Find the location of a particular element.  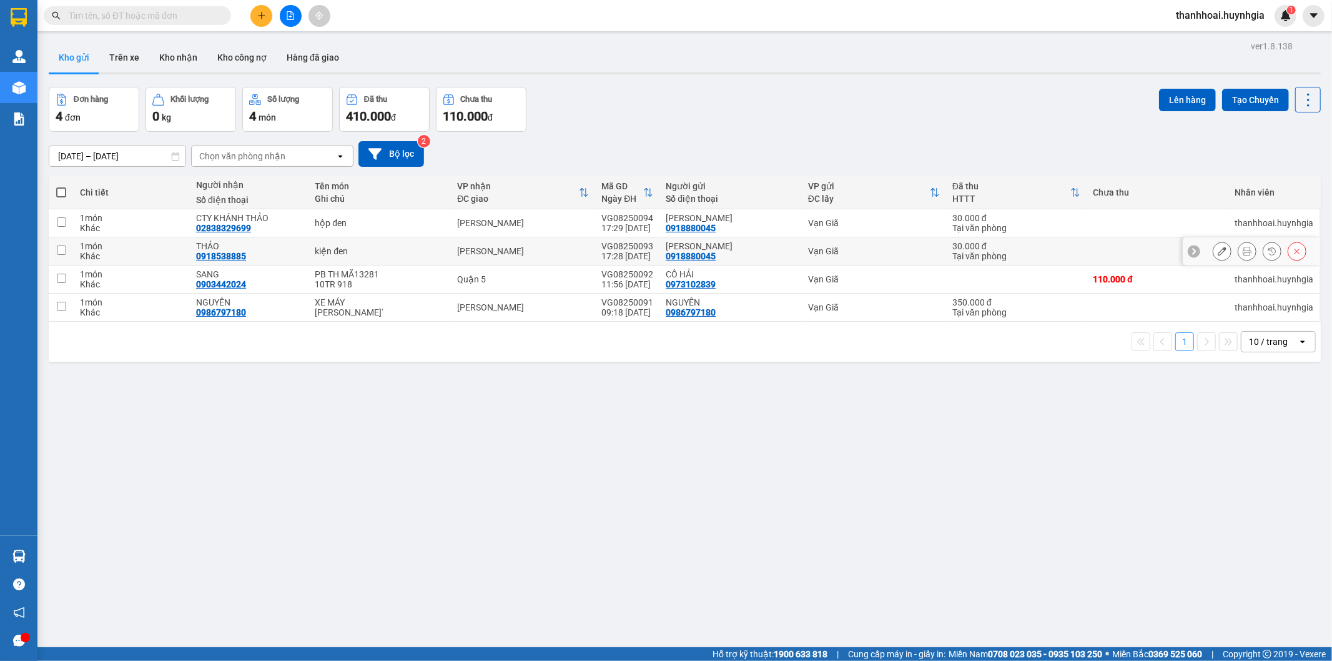

button: Kho gửi is located at coordinates (74, 57).